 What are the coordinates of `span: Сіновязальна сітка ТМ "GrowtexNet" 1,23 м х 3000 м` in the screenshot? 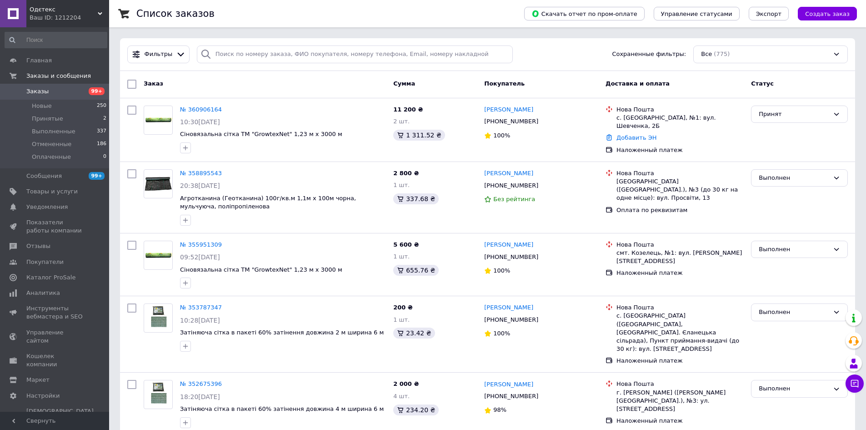 It's located at (261, 269).